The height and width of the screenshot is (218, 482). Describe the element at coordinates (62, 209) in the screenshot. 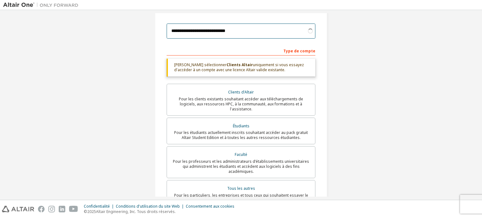

I see `img: linkedin.svg` at that location.